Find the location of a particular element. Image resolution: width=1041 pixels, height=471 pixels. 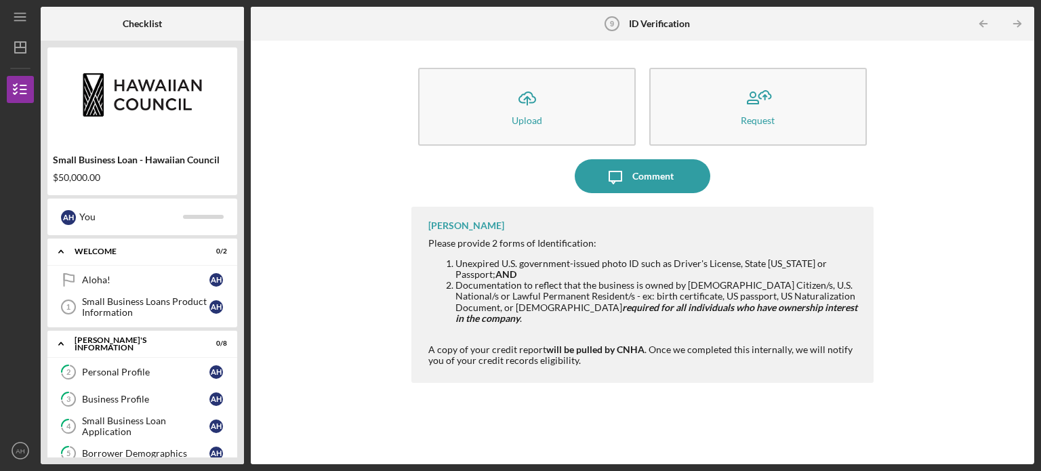

div: Request is located at coordinates (758, 120).